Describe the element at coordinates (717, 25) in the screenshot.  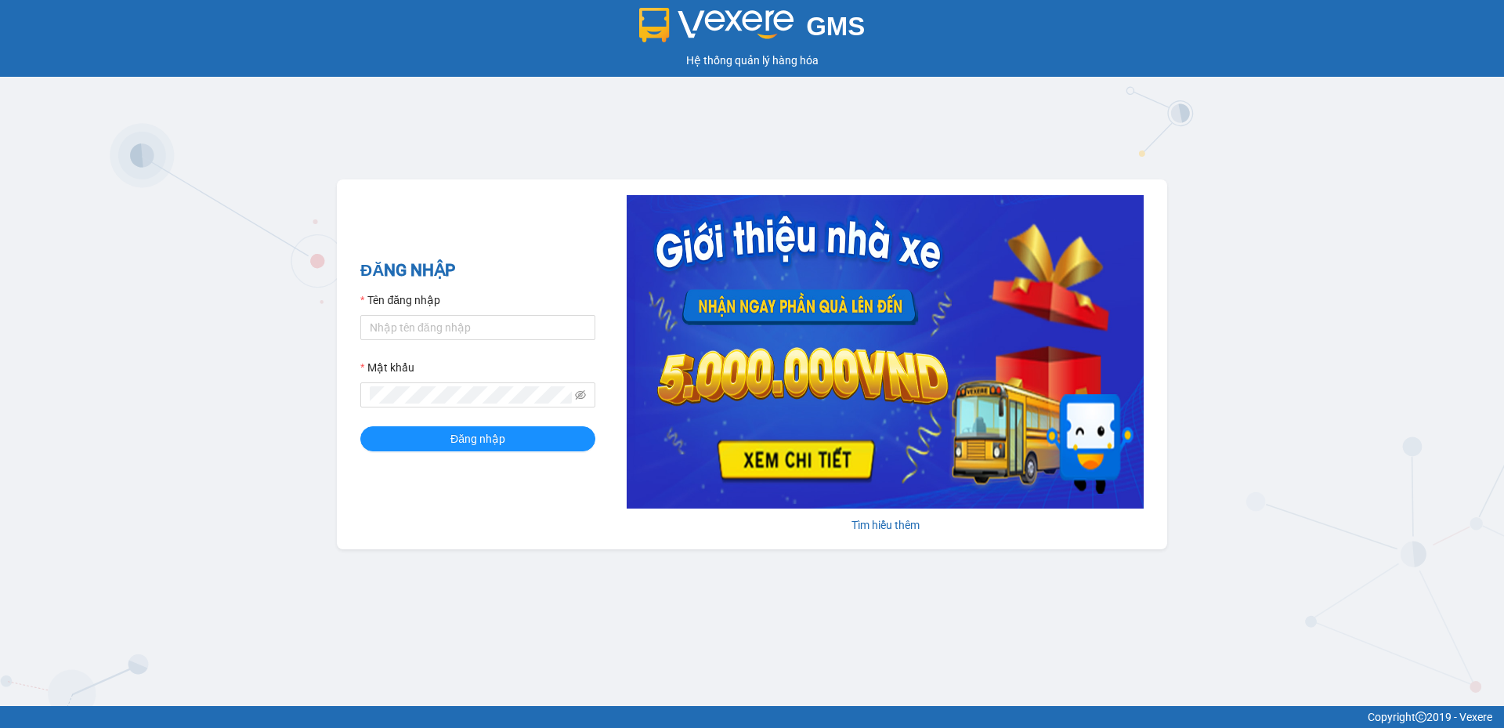
I see `img: logo 2` at that location.